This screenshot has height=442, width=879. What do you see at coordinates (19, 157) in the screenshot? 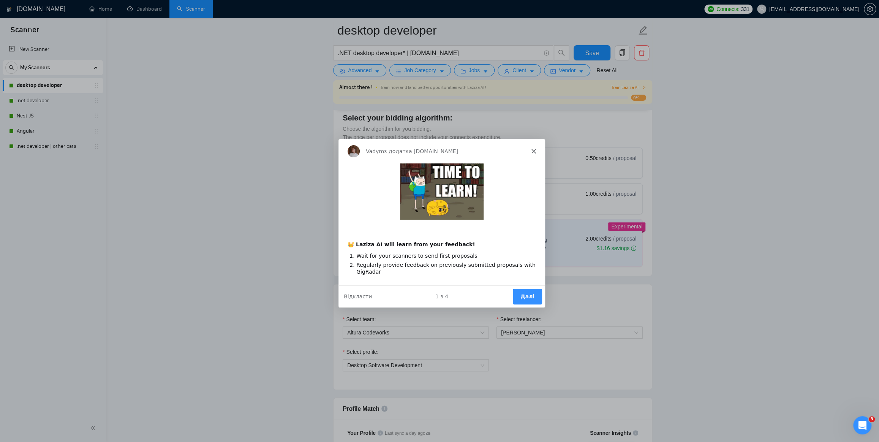
I see `div: Відкласти` at bounding box center [19, 157].